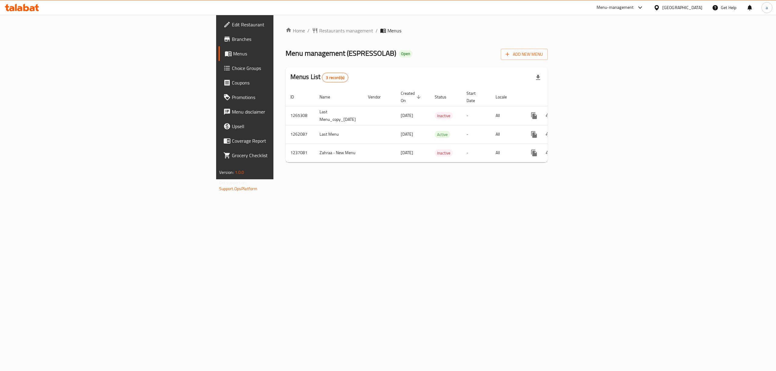 Image resolution: width=776 pixels, height=371 pixels. I want to click on div: Export file, so click(538, 78).